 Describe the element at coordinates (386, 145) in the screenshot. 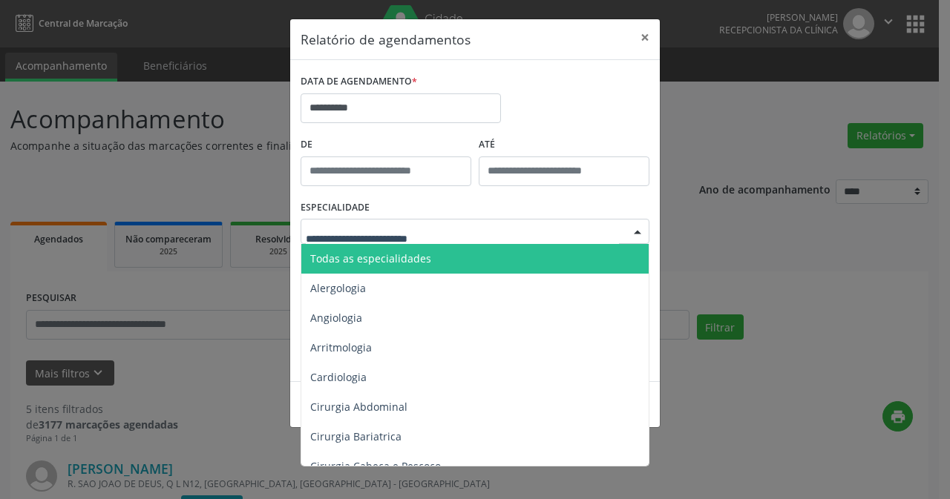

I see `label: De` at that location.